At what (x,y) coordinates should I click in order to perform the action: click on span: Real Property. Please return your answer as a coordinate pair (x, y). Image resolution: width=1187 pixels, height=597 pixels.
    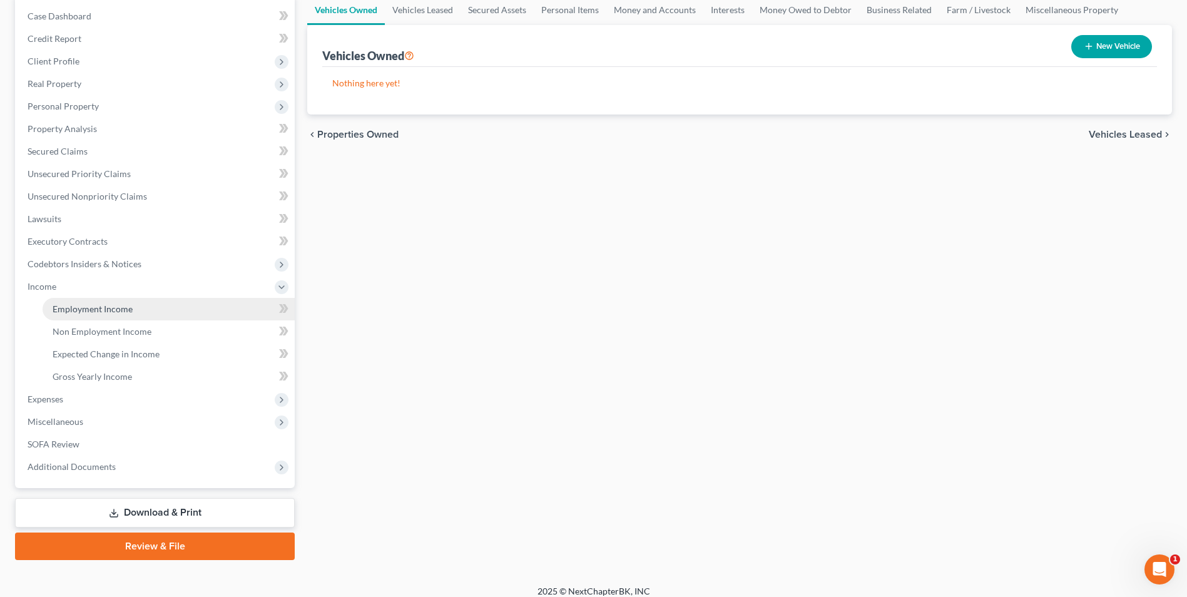
    Looking at the image, I should click on (54, 83).